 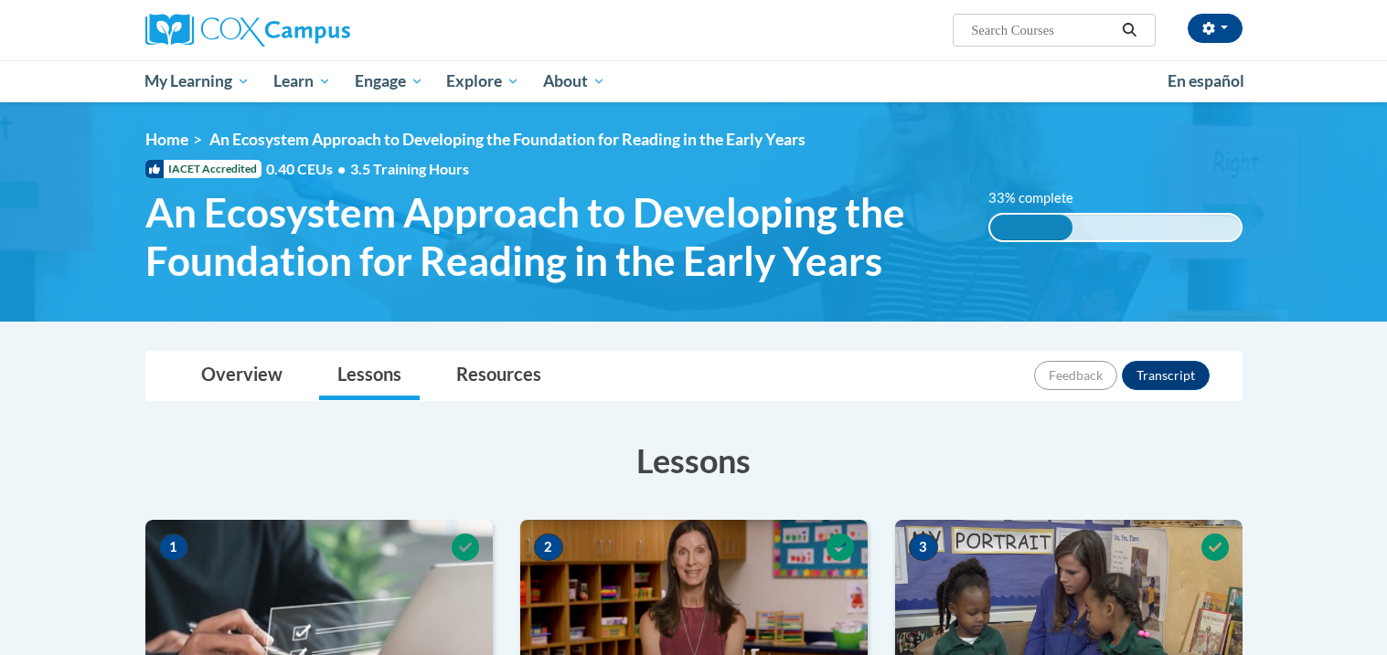 What do you see at coordinates (302, 81) in the screenshot?
I see `span: Learn` at bounding box center [302, 81].